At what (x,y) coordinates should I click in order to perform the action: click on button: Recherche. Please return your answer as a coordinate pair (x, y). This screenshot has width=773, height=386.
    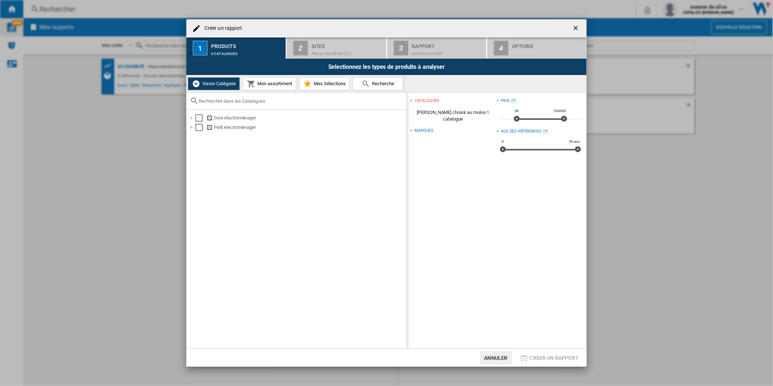
    Looking at the image, I should click on (378, 84).